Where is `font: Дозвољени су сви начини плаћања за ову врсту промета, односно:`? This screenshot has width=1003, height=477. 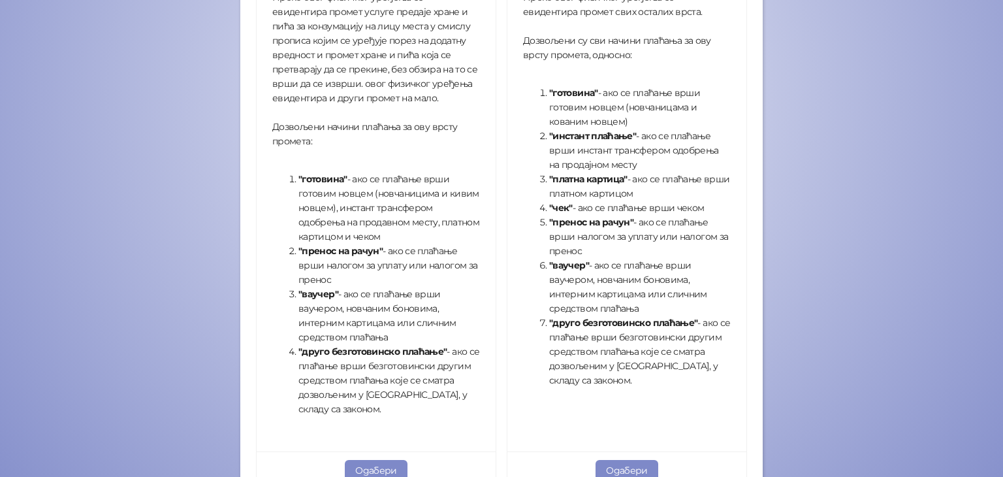
font: Дозвољени су сви начини плаћања за ову врсту промета, односно: is located at coordinates (617, 48).